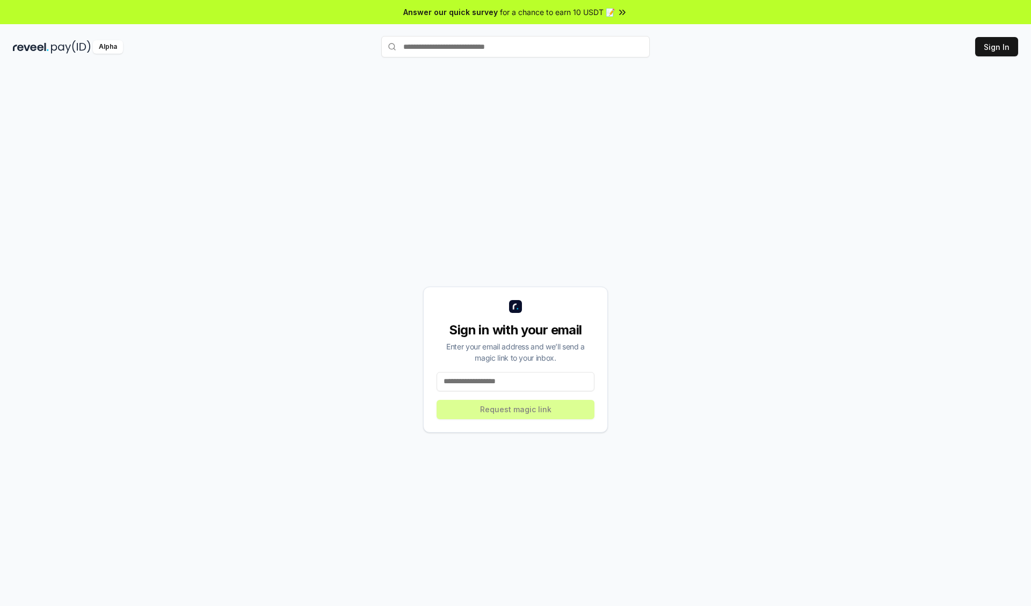 The image size is (1031, 606). What do you see at coordinates (108, 47) in the screenshot?
I see `div: Alpha` at bounding box center [108, 47].